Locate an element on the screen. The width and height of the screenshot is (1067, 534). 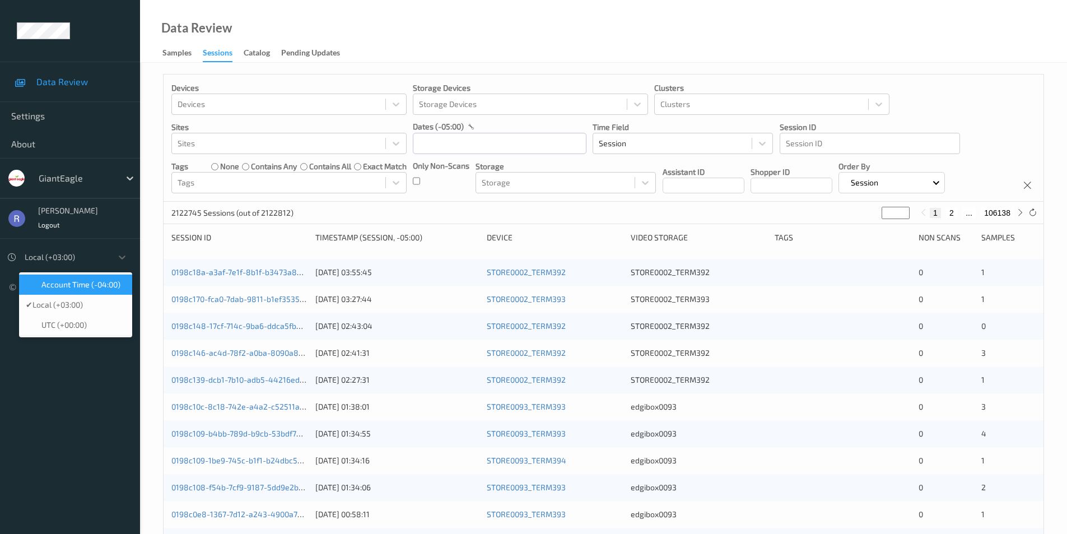
p: Shopper ID is located at coordinates (792, 172).